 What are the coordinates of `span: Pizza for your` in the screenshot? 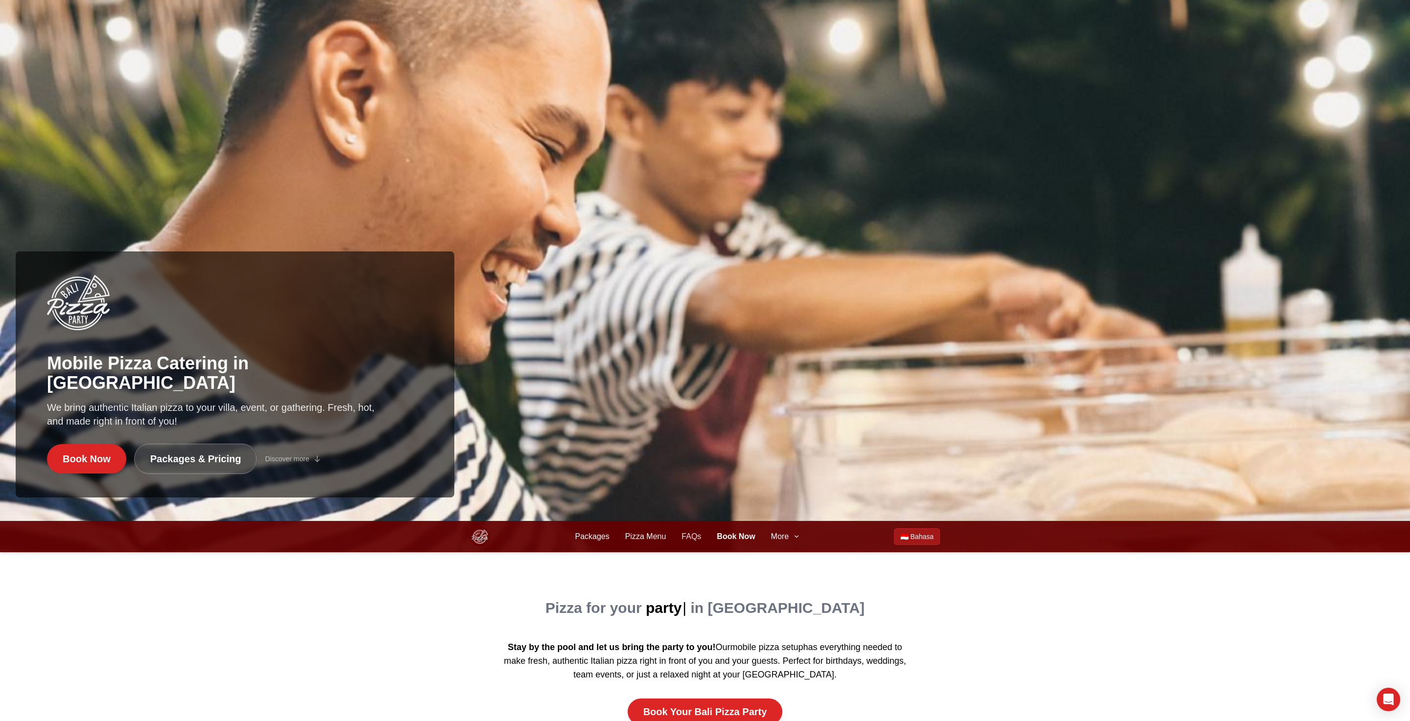 It's located at (593, 608).